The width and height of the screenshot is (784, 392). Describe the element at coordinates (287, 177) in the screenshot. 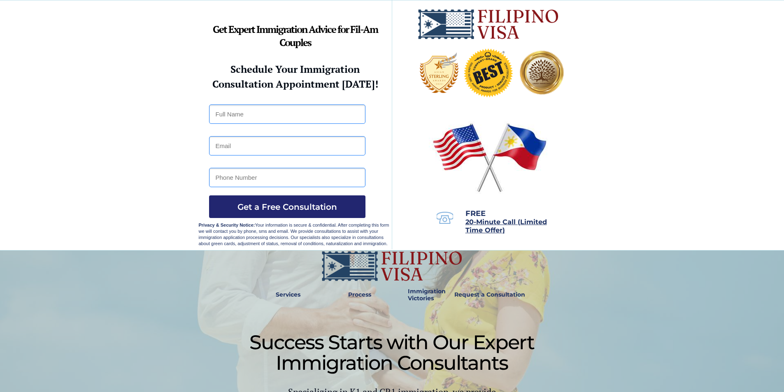

I see `input: Phone Number` at that location.